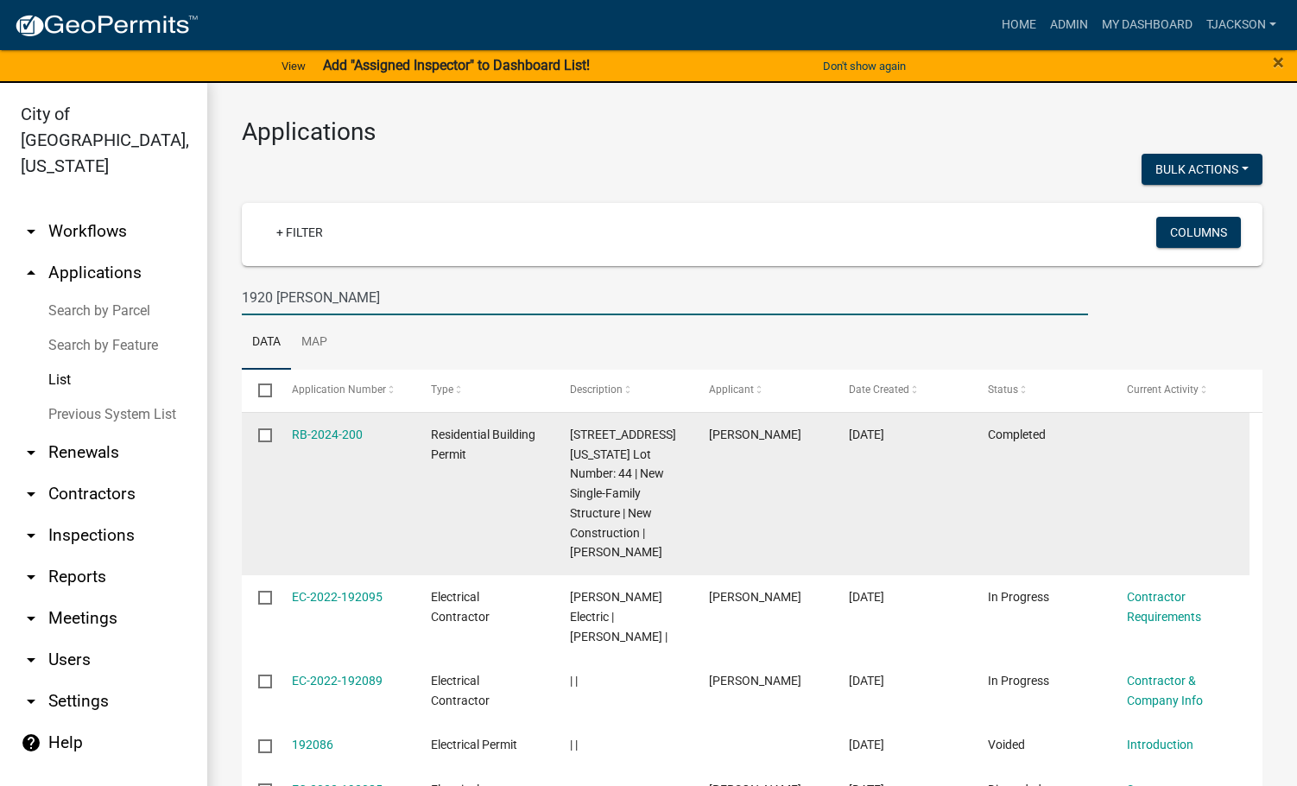 The height and width of the screenshot is (786, 1297). I want to click on span: Completed, so click(1016, 434).